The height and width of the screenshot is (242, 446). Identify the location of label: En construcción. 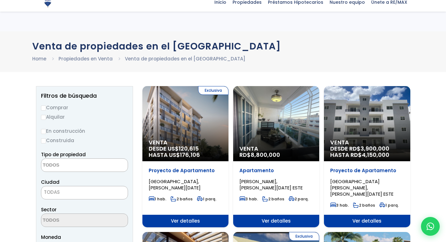
(85, 131).